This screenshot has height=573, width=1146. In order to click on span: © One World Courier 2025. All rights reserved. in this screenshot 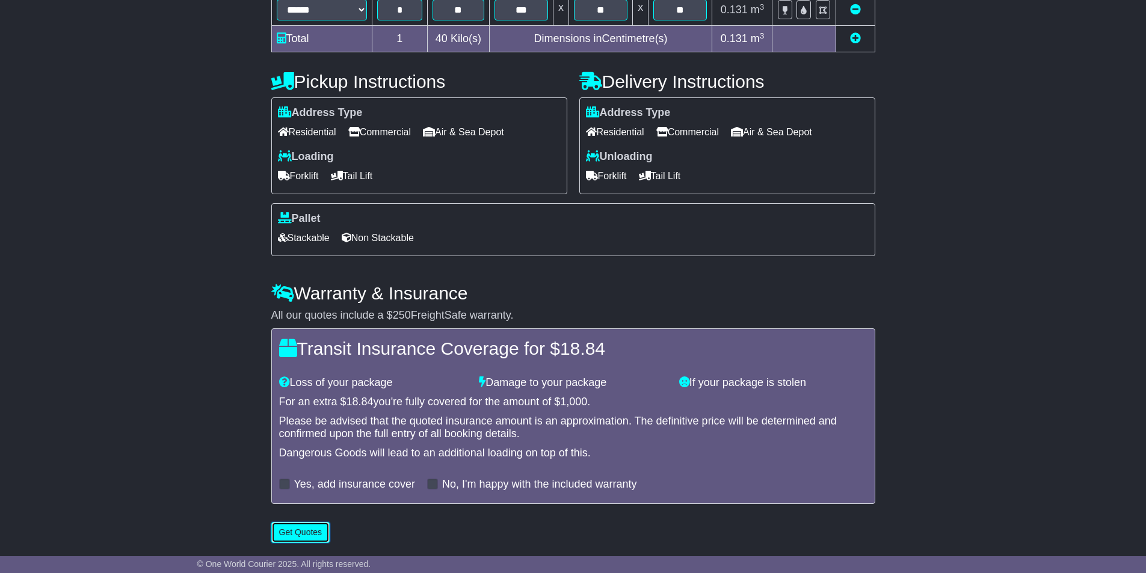, I will do `click(284, 564)`.